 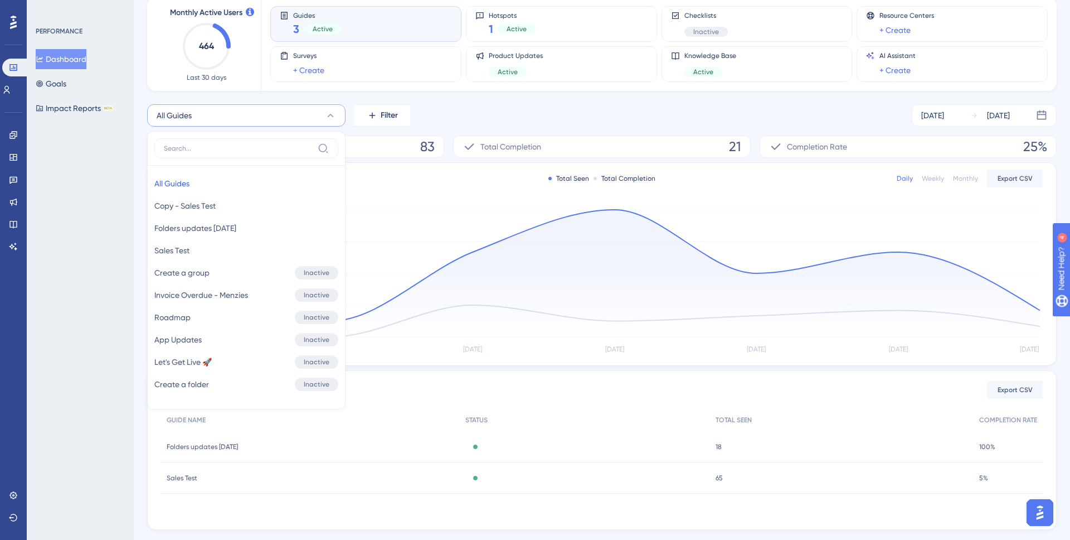 What do you see at coordinates (207, 46) in the screenshot?
I see `text: 464` at bounding box center [207, 46].